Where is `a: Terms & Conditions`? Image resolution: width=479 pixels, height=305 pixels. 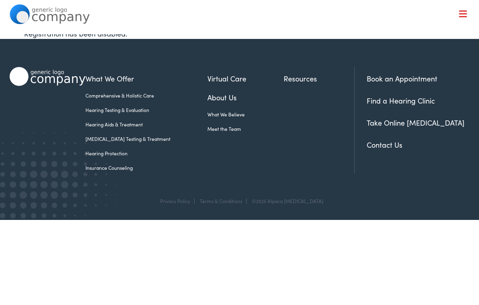
a: Terms & Conditions is located at coordinates (221, 201).